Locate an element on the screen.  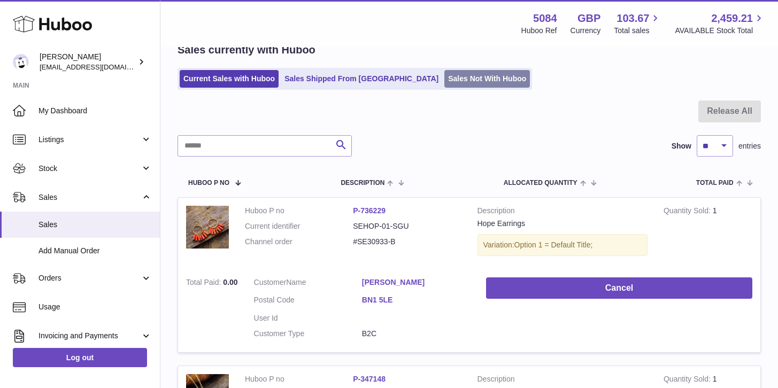
span: Listings is located at coordinates (89, 140).